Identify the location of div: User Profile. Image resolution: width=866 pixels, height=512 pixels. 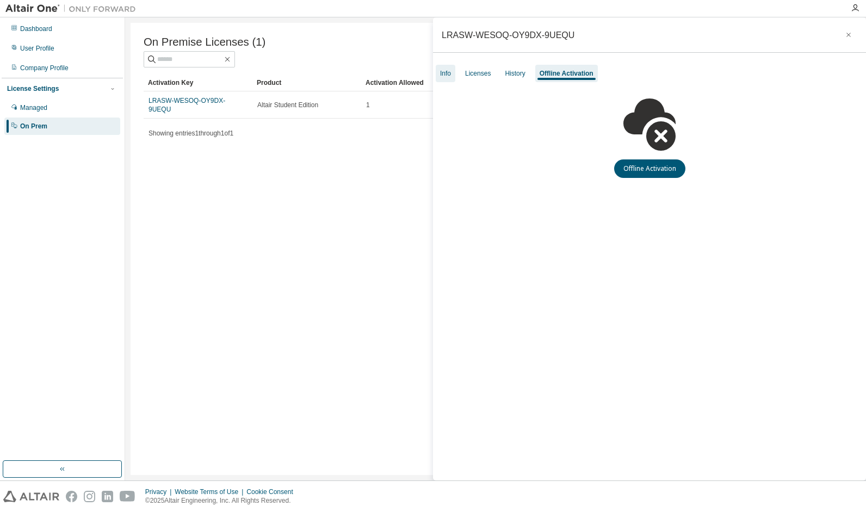
(37, 48).